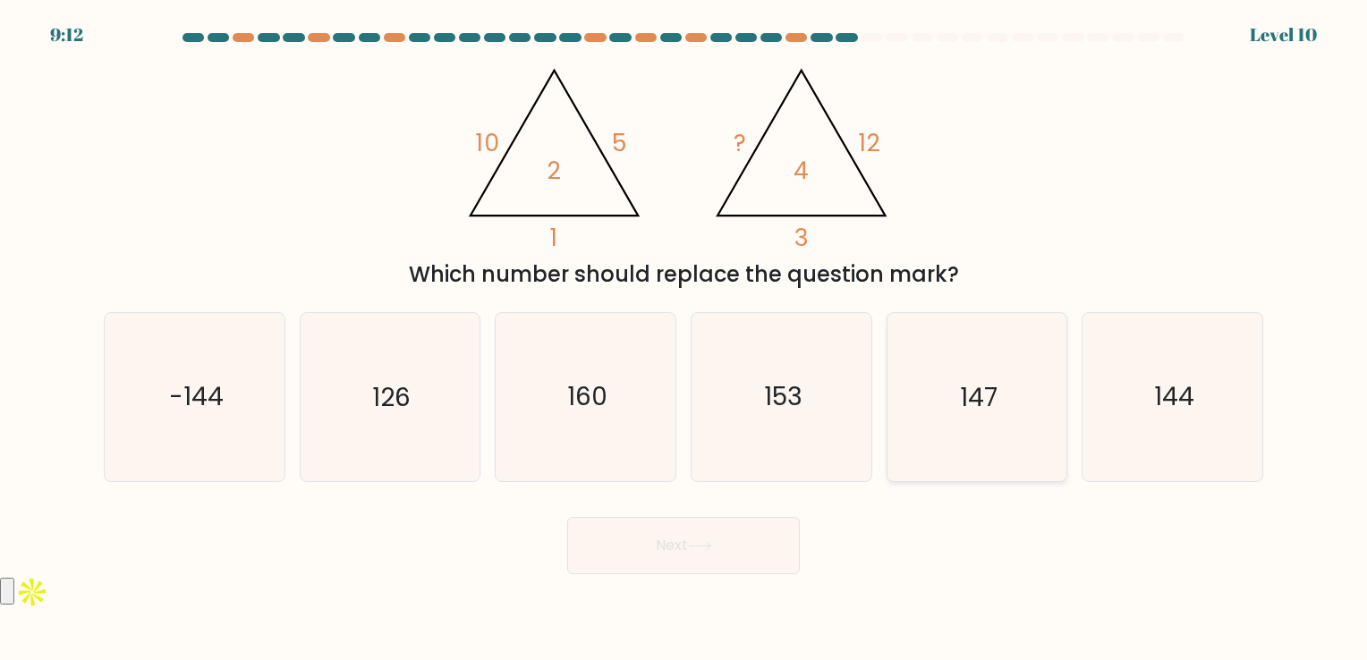  What do you see at coordinates (196, 397) in the screenshot?
I see `text: -144` at bounding box center [196, 397].